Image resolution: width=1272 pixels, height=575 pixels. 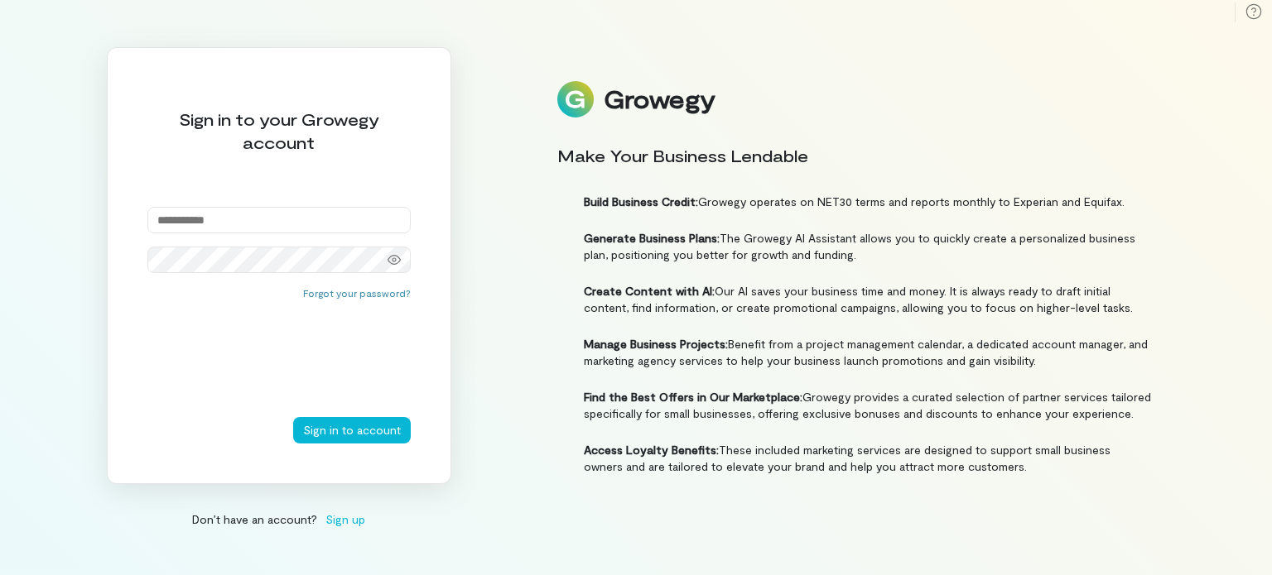 I want to click on strong: Manage Business Projects:, so click(x=656, y=344).